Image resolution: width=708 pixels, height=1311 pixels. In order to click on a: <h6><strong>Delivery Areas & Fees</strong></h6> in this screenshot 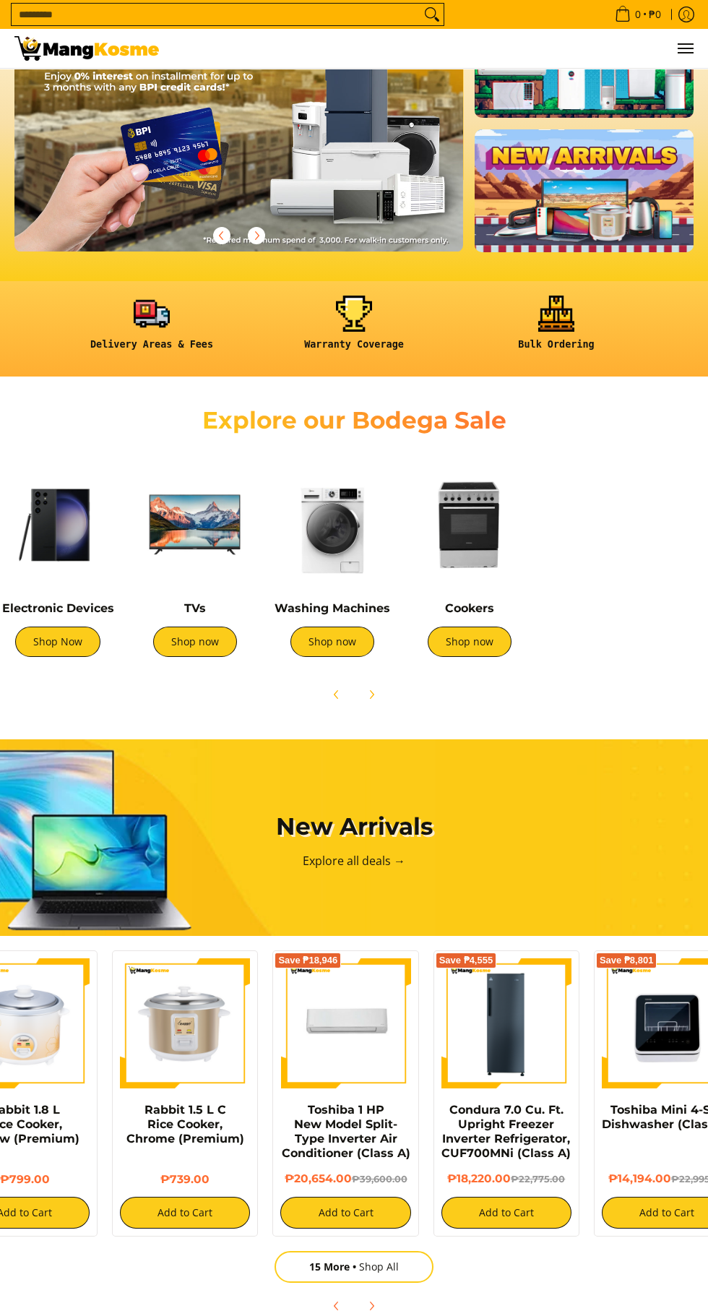, I will do `click(152, 329)`.